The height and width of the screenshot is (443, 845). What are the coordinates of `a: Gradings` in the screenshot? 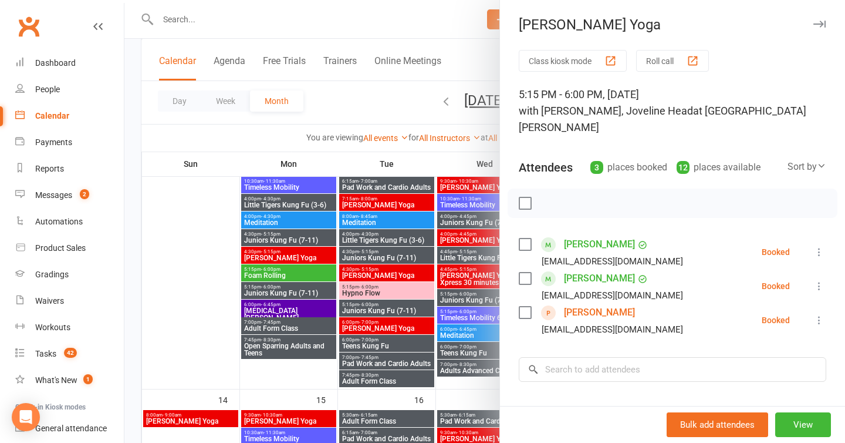 It's located at (69, 274).